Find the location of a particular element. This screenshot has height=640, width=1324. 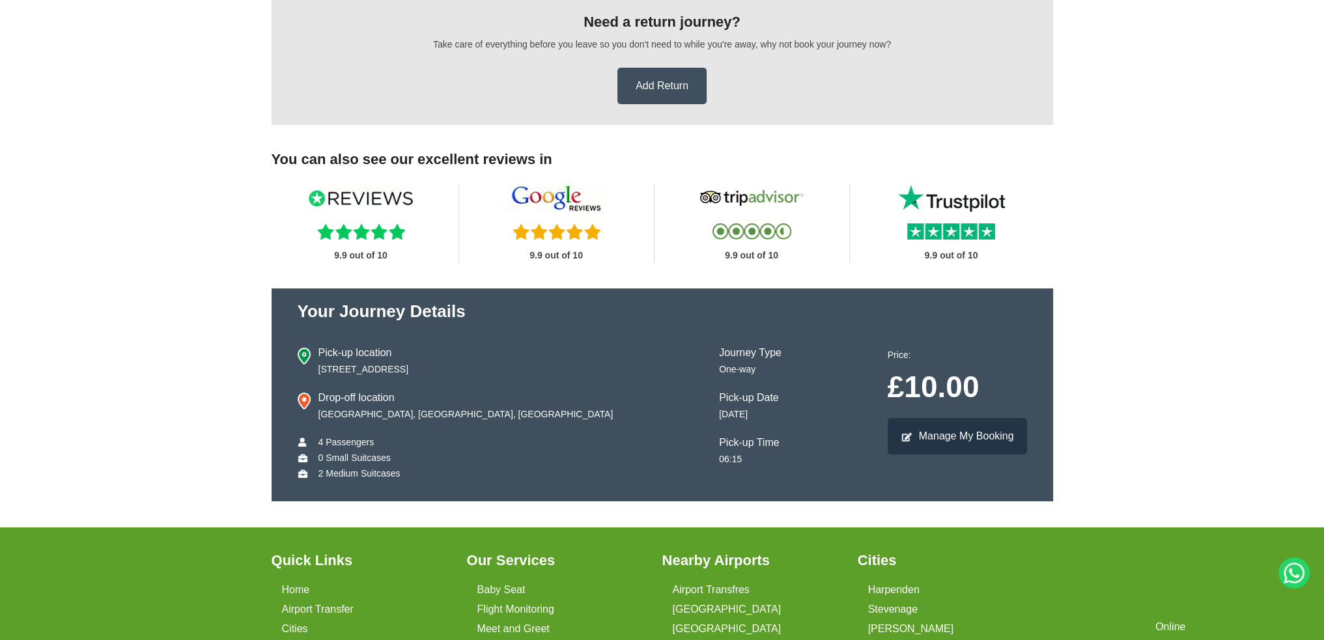

a: Stevenage is located at coordinates (893, 609).